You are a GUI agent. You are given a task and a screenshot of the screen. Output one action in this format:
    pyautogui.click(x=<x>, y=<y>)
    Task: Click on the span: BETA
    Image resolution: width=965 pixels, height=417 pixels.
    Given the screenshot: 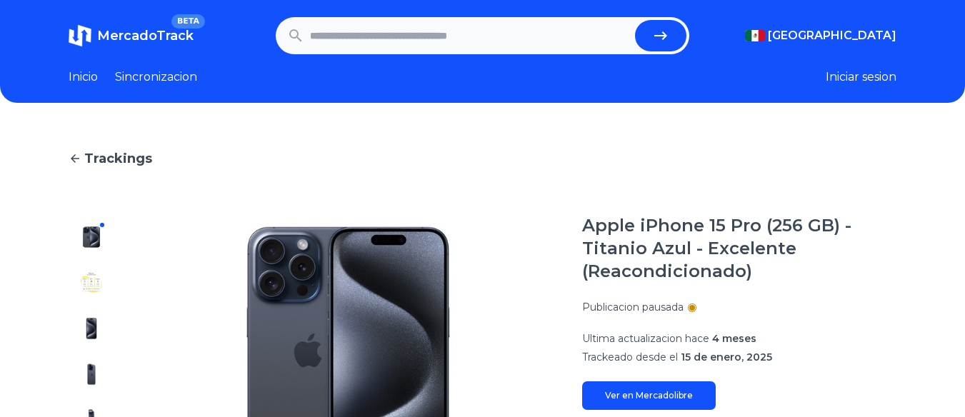 What is the action you would take?
    pyautogui.click(x=188, y=21)
    